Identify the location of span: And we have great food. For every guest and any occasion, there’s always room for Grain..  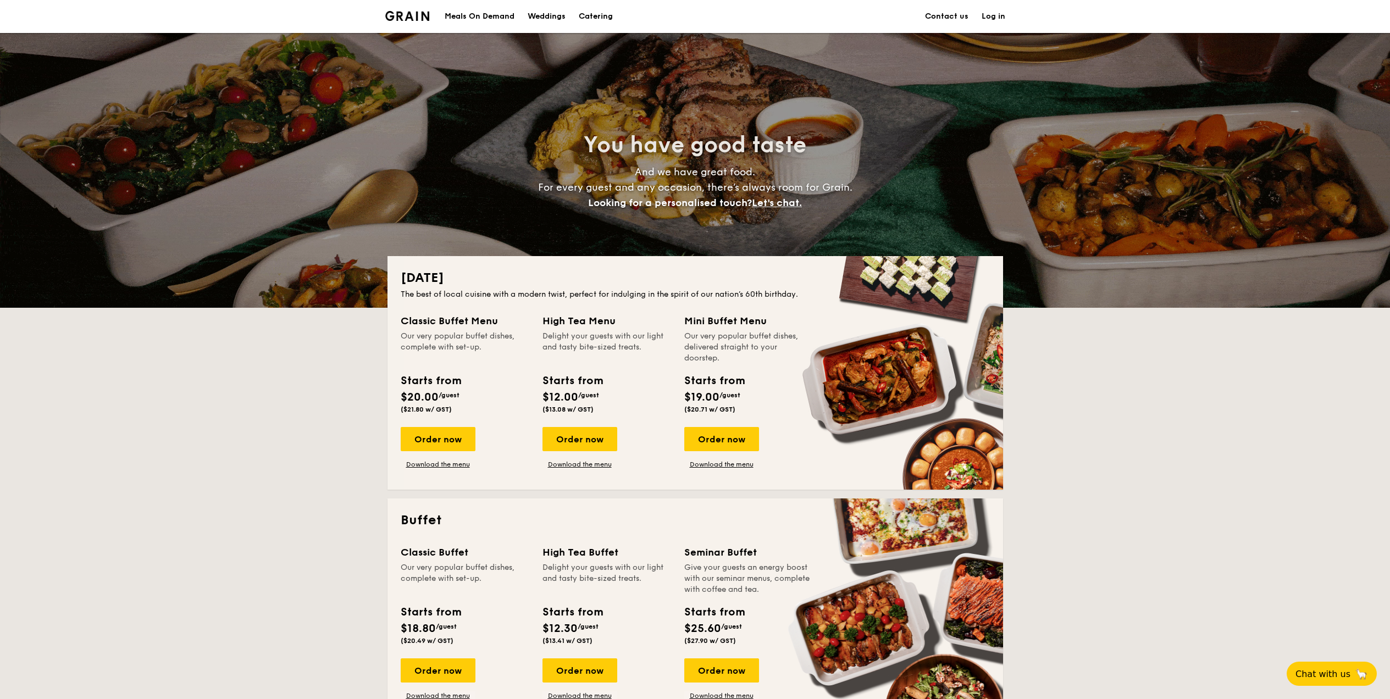
(696, 187).